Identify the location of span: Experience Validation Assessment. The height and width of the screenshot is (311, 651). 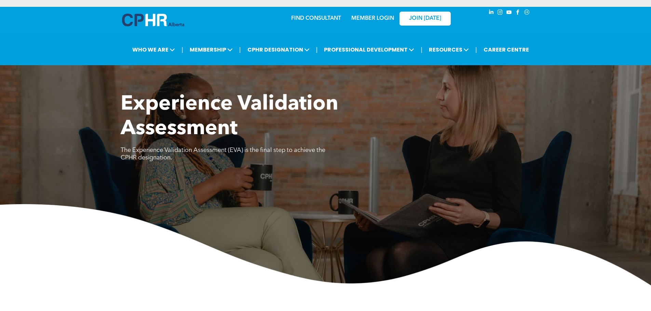
(229, 117).